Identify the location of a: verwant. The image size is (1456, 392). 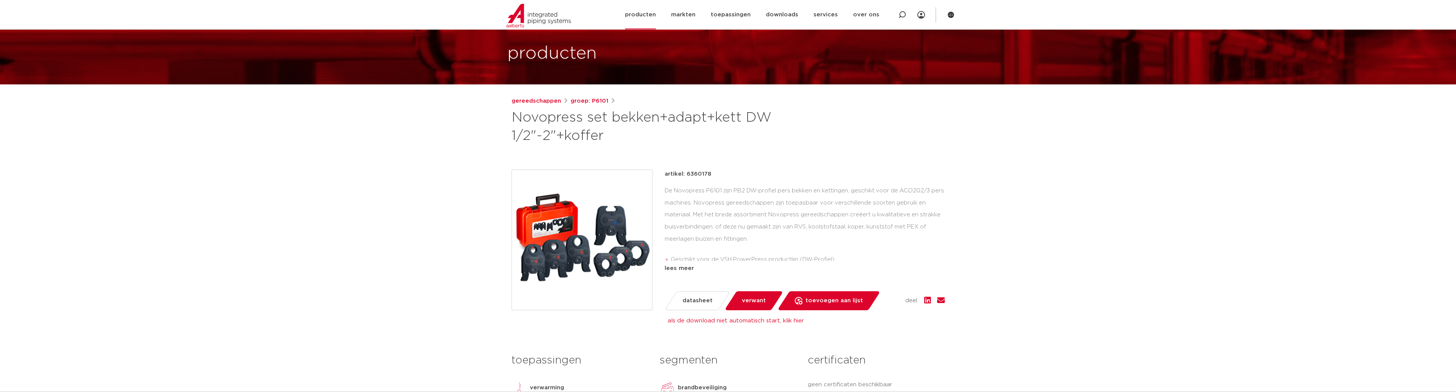
(753, 301).